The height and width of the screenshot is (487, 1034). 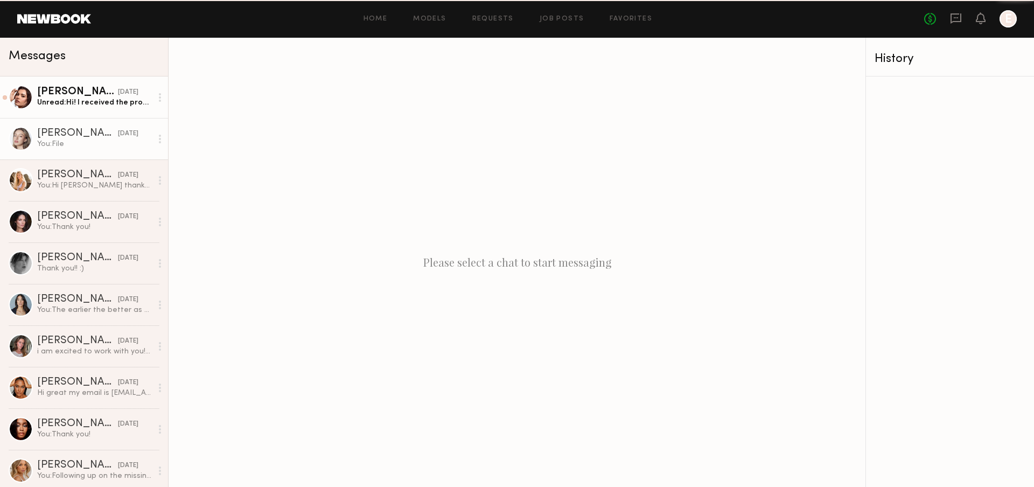 What do you see at coordinates (94, 102) in the screenshot?
I see `div: Unread: Hi! I received the products and am just waiting on a brief! Thanks :)` at bounding box center [94, 102].